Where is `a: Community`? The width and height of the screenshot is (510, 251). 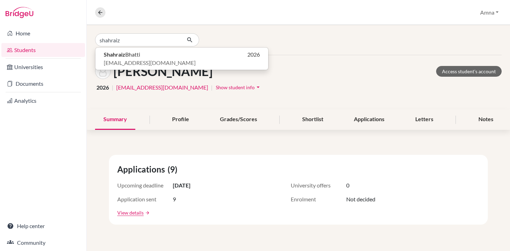 a: Community is located at coordinates (43, 243).